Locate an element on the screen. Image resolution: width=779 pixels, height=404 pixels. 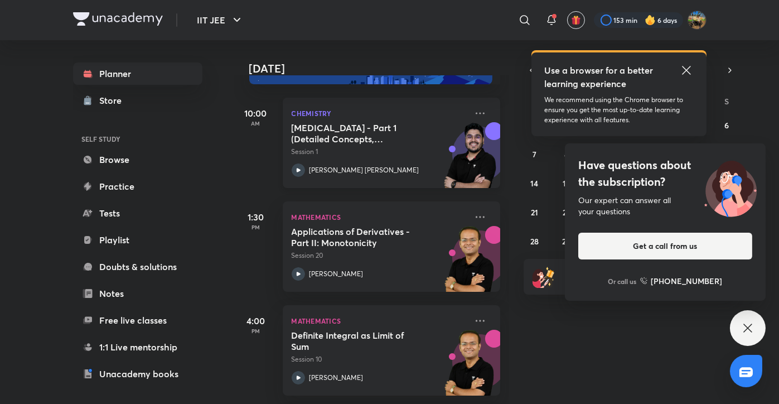
button: September 7, 2025 is located at coordinates (534, 154).